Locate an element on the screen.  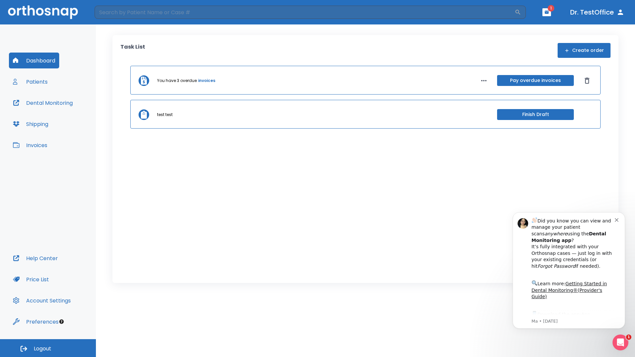
button: Help Center is located at coordinates (35, 258).